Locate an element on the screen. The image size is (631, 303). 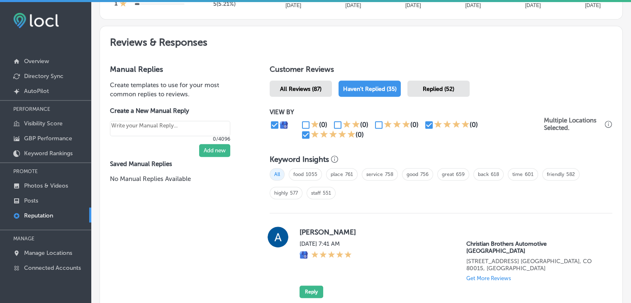
p: Keyword Rankings is located at coordinates (48, 153).